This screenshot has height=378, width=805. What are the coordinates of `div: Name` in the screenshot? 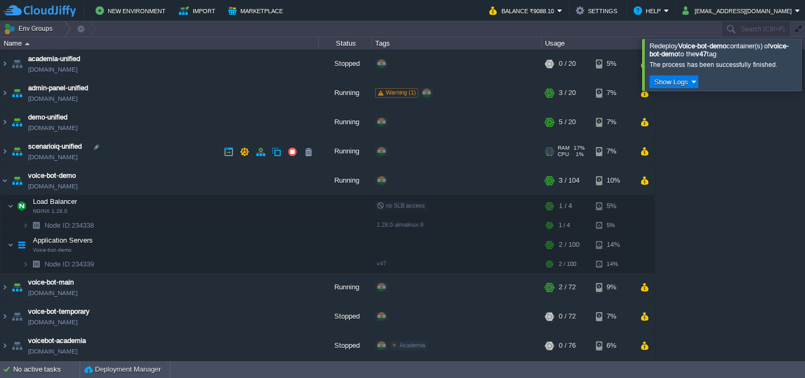 It's located at (160, 43).